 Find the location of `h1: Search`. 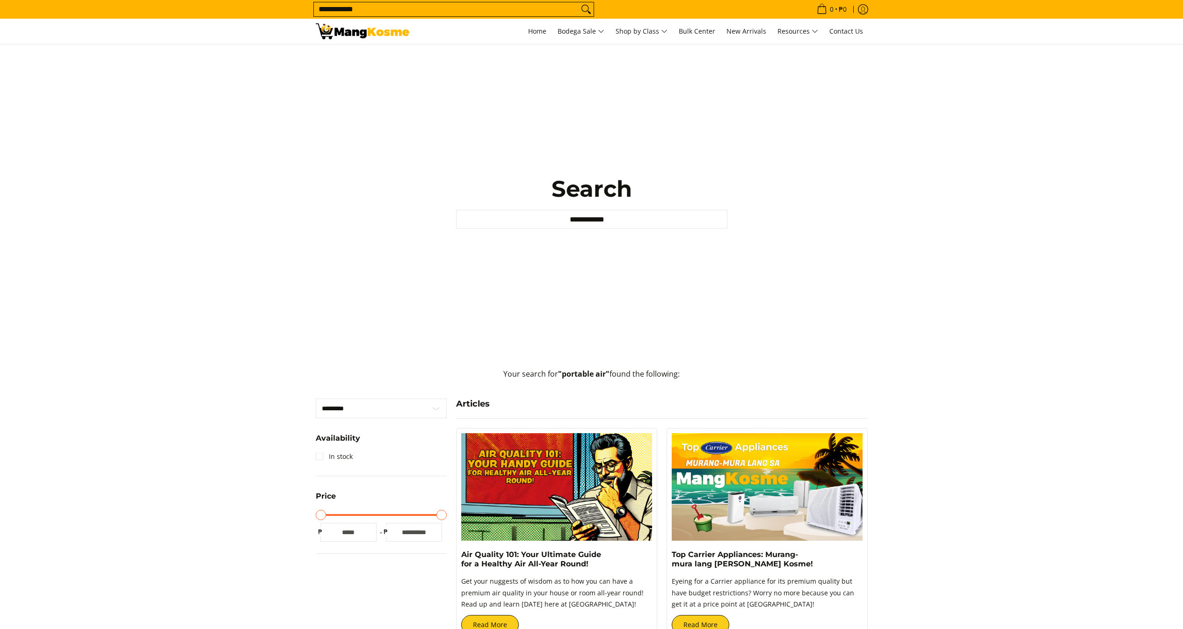

h1: Search is located at coordinates (592, 189).